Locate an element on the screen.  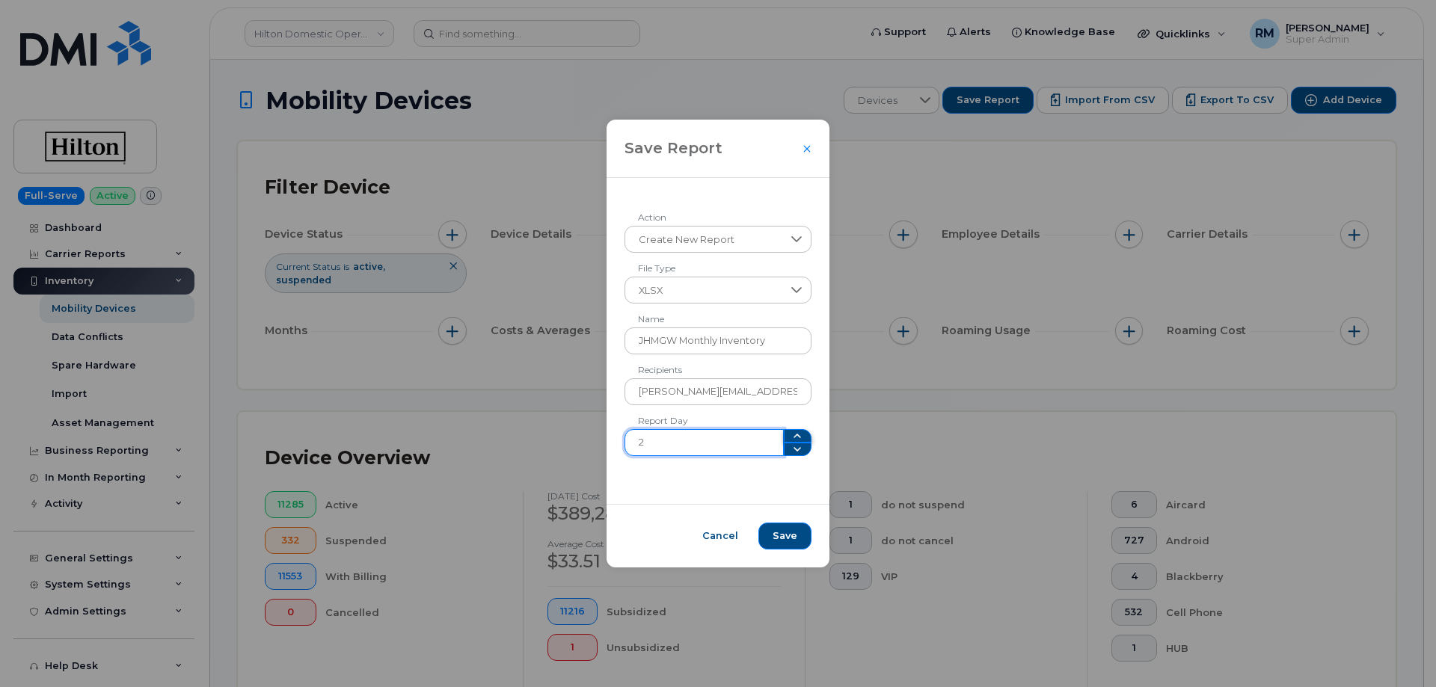
span: Create New Report is located at coordinates (704, 240).